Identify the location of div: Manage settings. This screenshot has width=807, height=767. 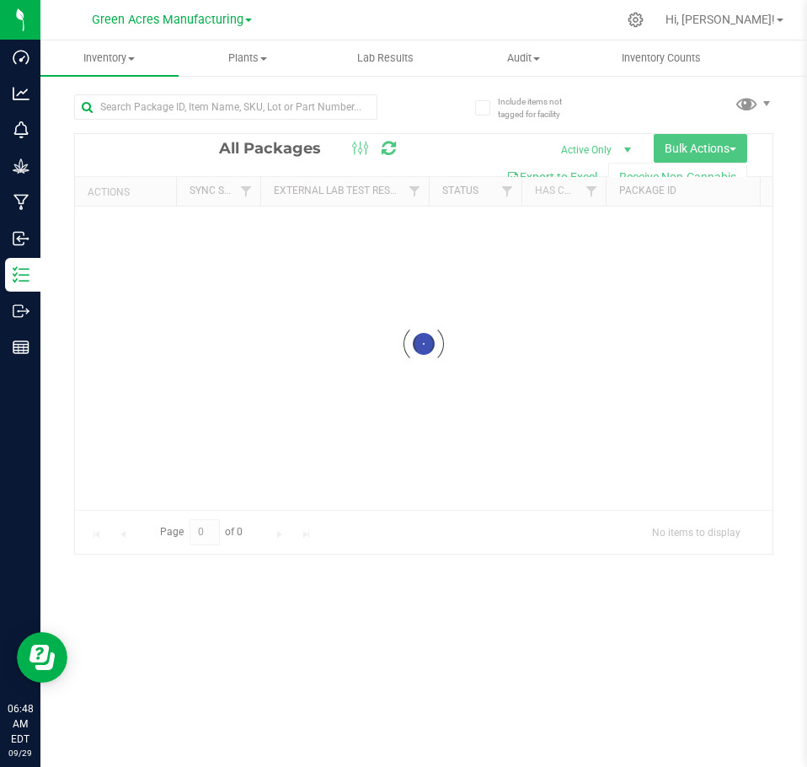
(635, 19).